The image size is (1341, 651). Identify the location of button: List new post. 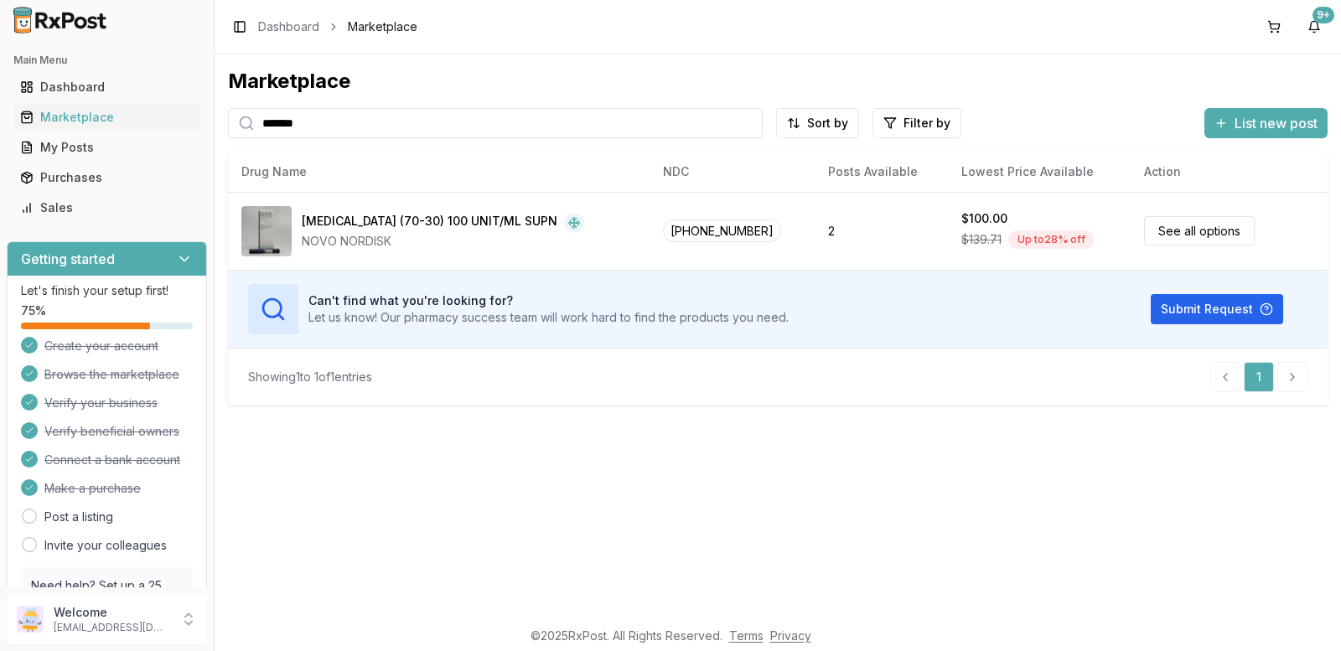
(1265, 123).